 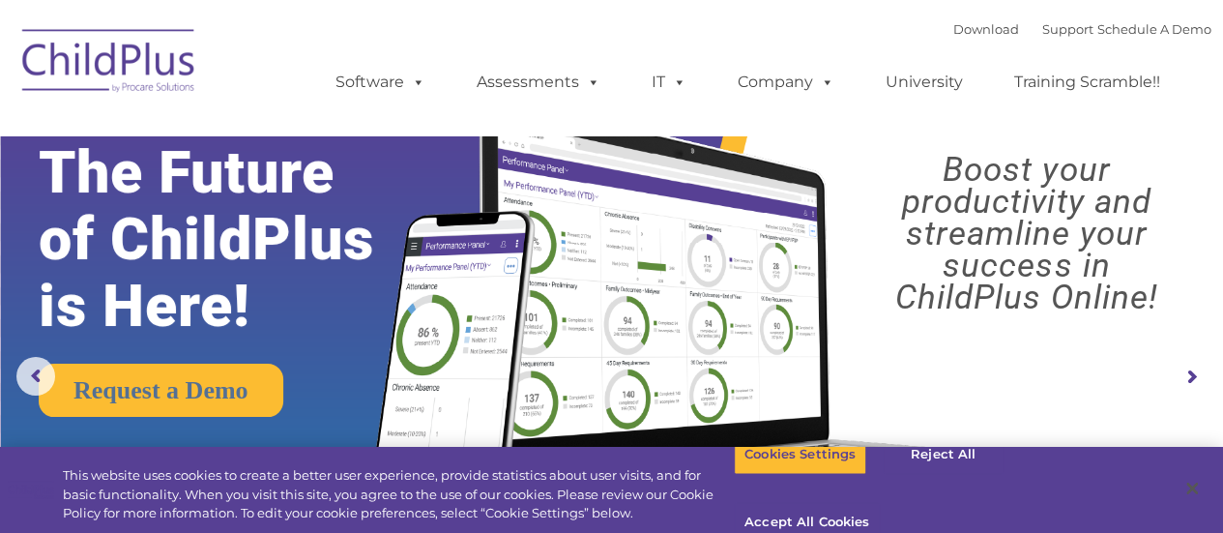 What do you see at coordinates (986, 29) in the screenshot?
I see `a: Download` at bounding box center [986, 29].